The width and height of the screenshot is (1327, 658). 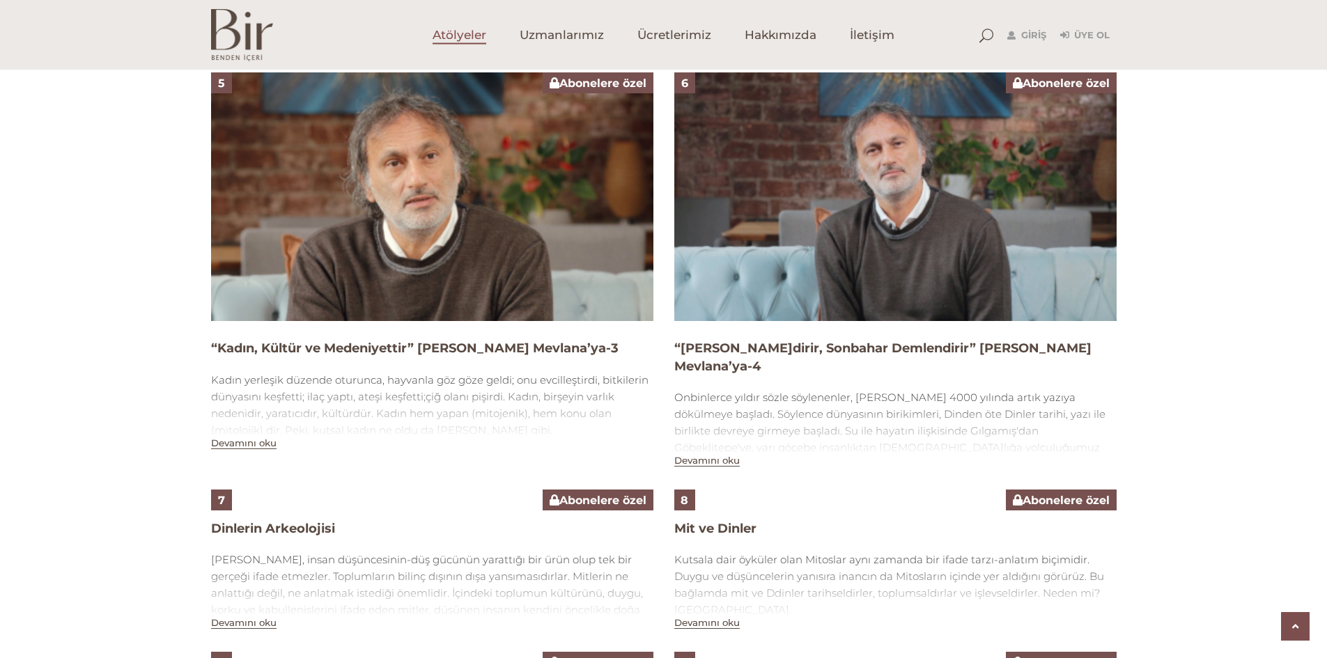 I want to click on a: Üye Ol, so click(x=1084, y=36).